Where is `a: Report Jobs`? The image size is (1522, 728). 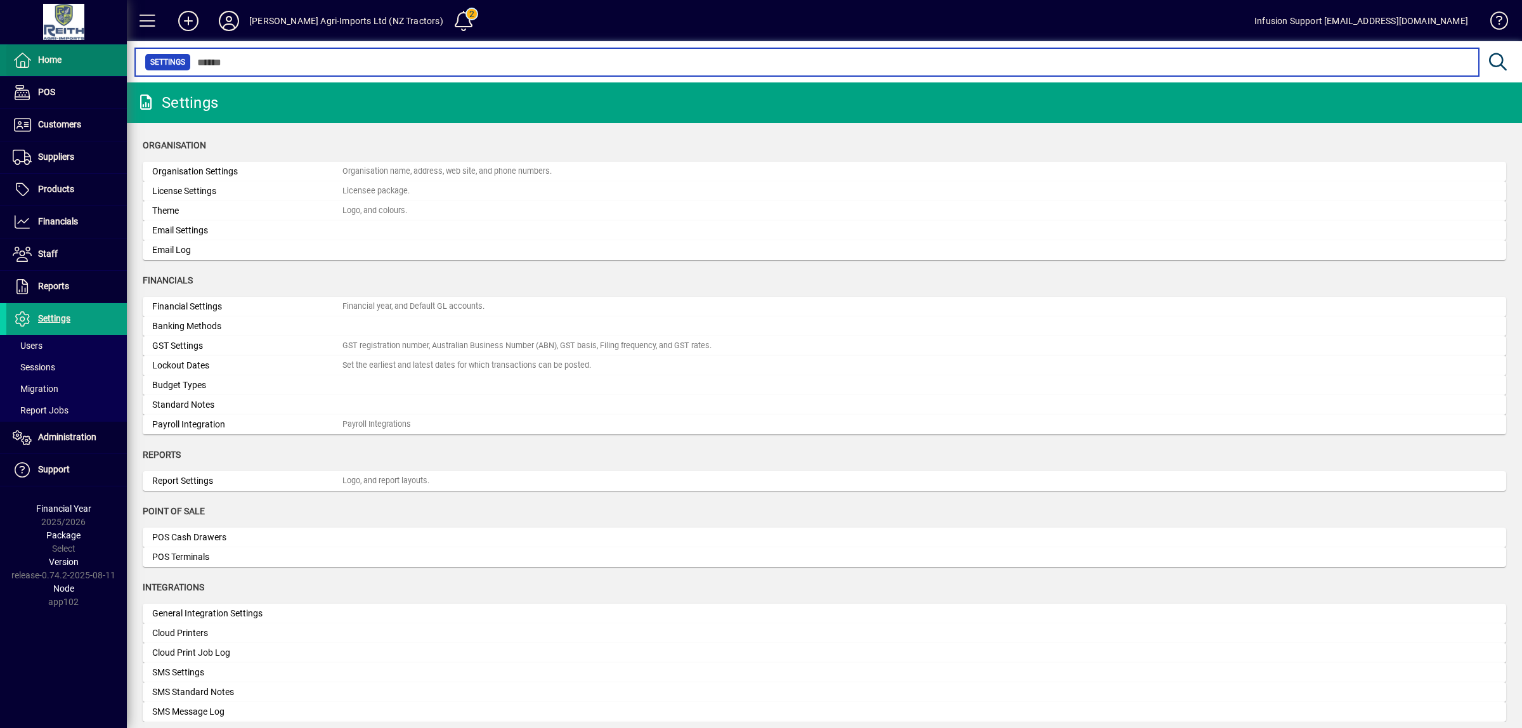 a: Report Jobs is located at coordinates (67, 410).